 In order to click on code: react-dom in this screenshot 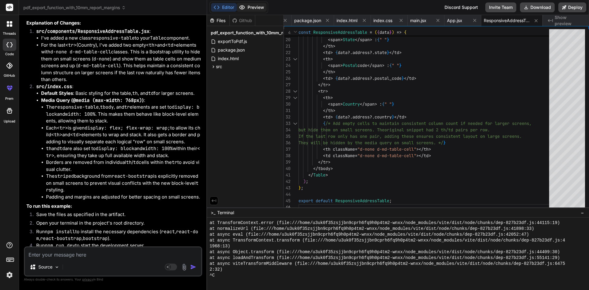, I will do `click(117, 235)`.